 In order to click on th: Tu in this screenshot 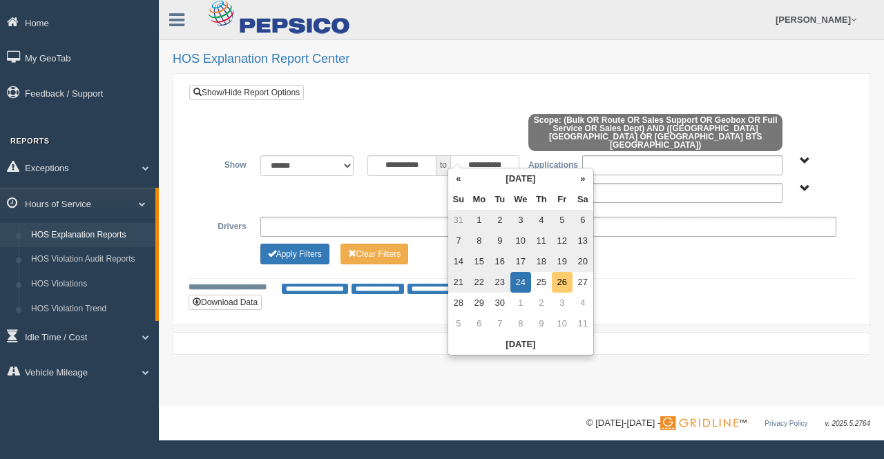, I will do `click(500, 200)`.